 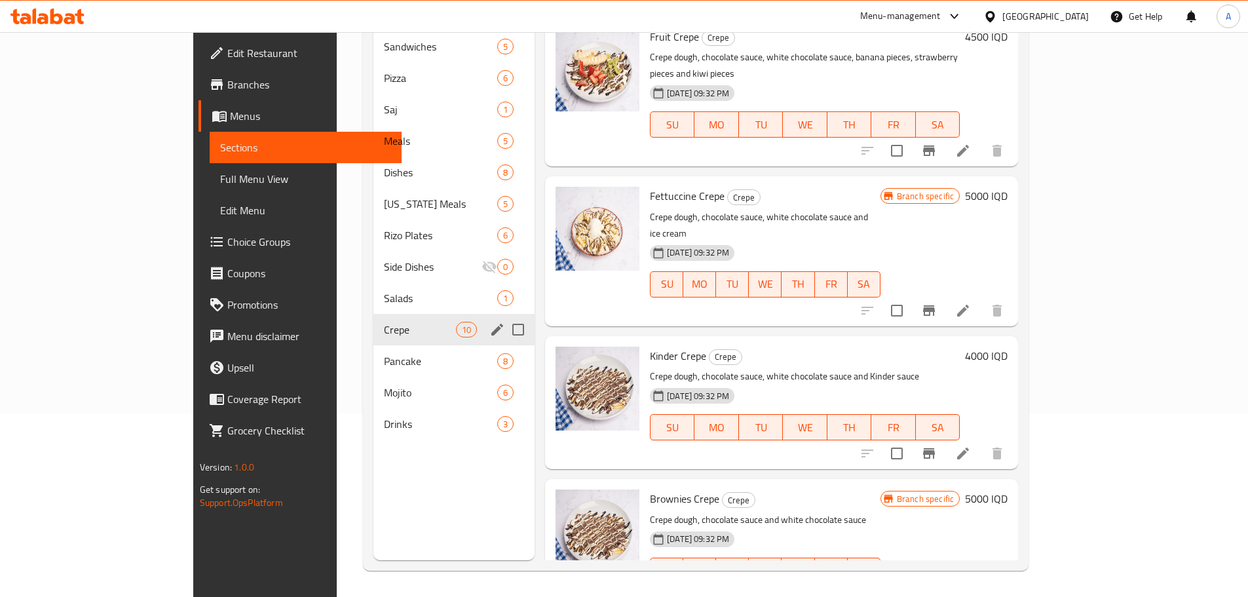 What do you see at coordinates (440, 235) in the screenshot?
I see `span: Rizo Plates` at bounding box center [440, 235].